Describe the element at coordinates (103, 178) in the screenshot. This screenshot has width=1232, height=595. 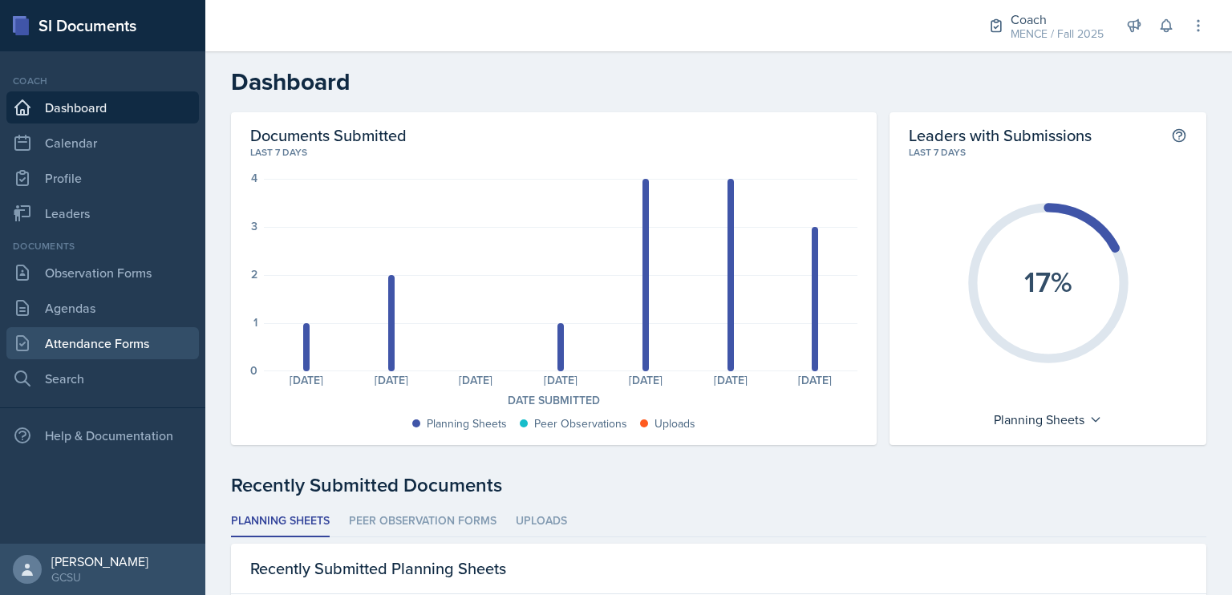
I see `a: Profile` at that location.